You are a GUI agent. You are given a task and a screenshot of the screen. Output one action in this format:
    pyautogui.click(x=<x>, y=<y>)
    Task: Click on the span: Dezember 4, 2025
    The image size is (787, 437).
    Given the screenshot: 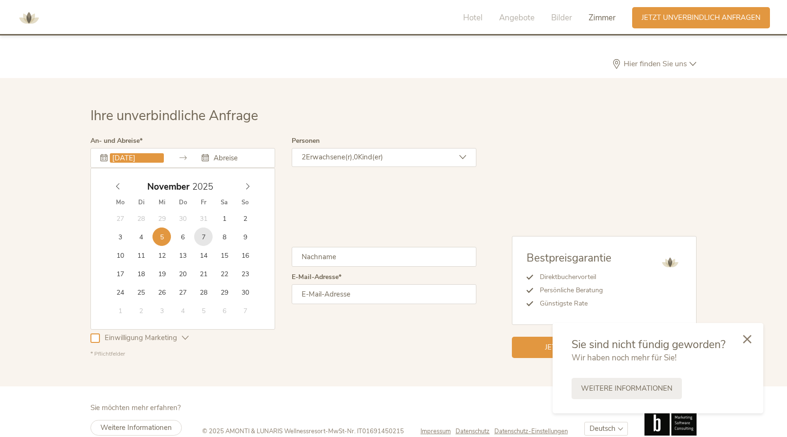 What is the action you would take?
    pyautogui.click(x=182, y=311)
    